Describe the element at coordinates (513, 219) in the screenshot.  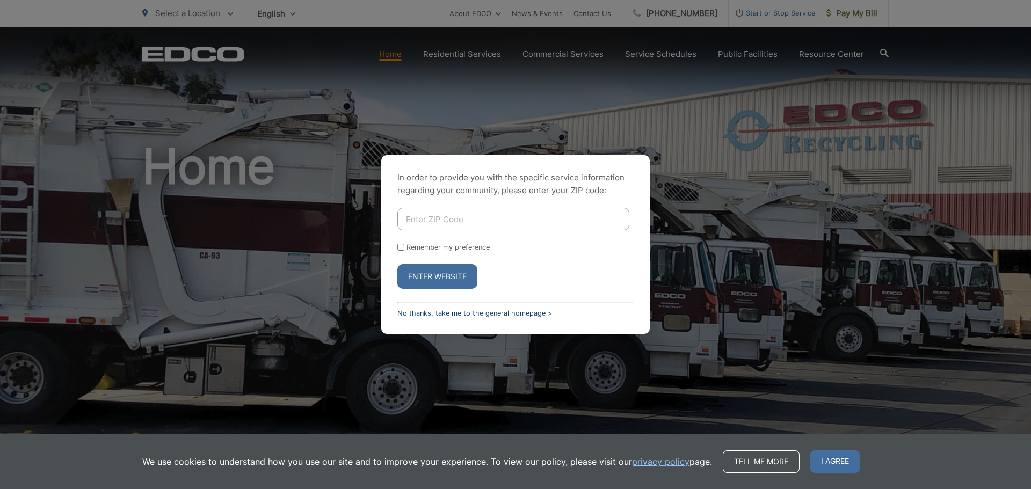
I see `input: Enter ZIP Code` at that location.